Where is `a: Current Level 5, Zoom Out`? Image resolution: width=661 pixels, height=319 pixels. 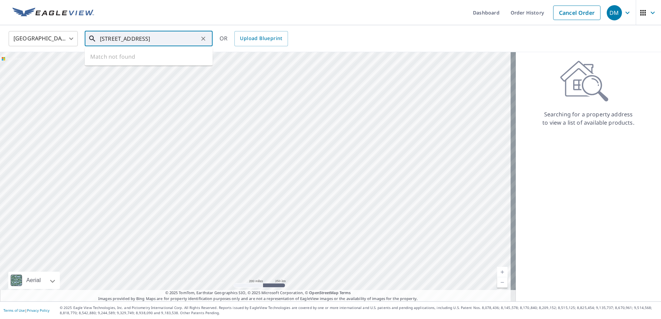 a: Current Level 5, Zoom Out is located at coordinates (502, 283).